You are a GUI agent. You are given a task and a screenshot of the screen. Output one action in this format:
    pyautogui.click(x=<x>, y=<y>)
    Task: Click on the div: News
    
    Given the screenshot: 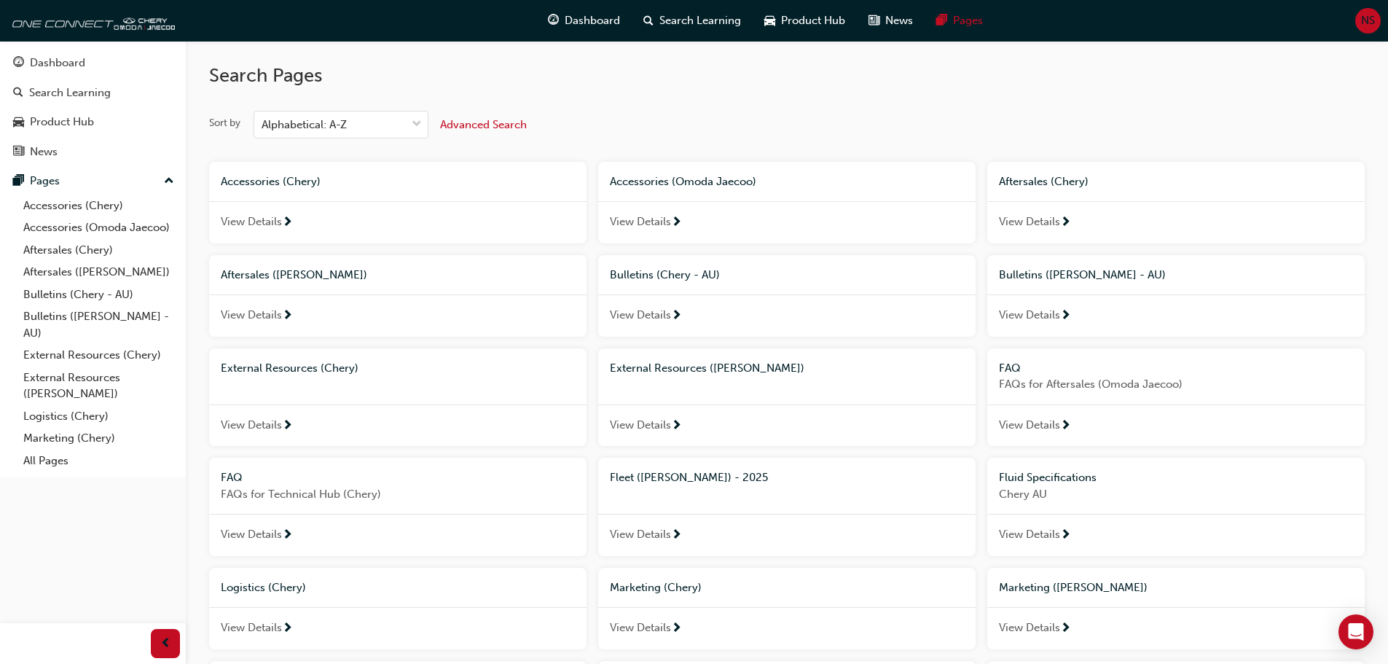 What is the action you would take?
    pyautogui.click(x=44, y=152)
    